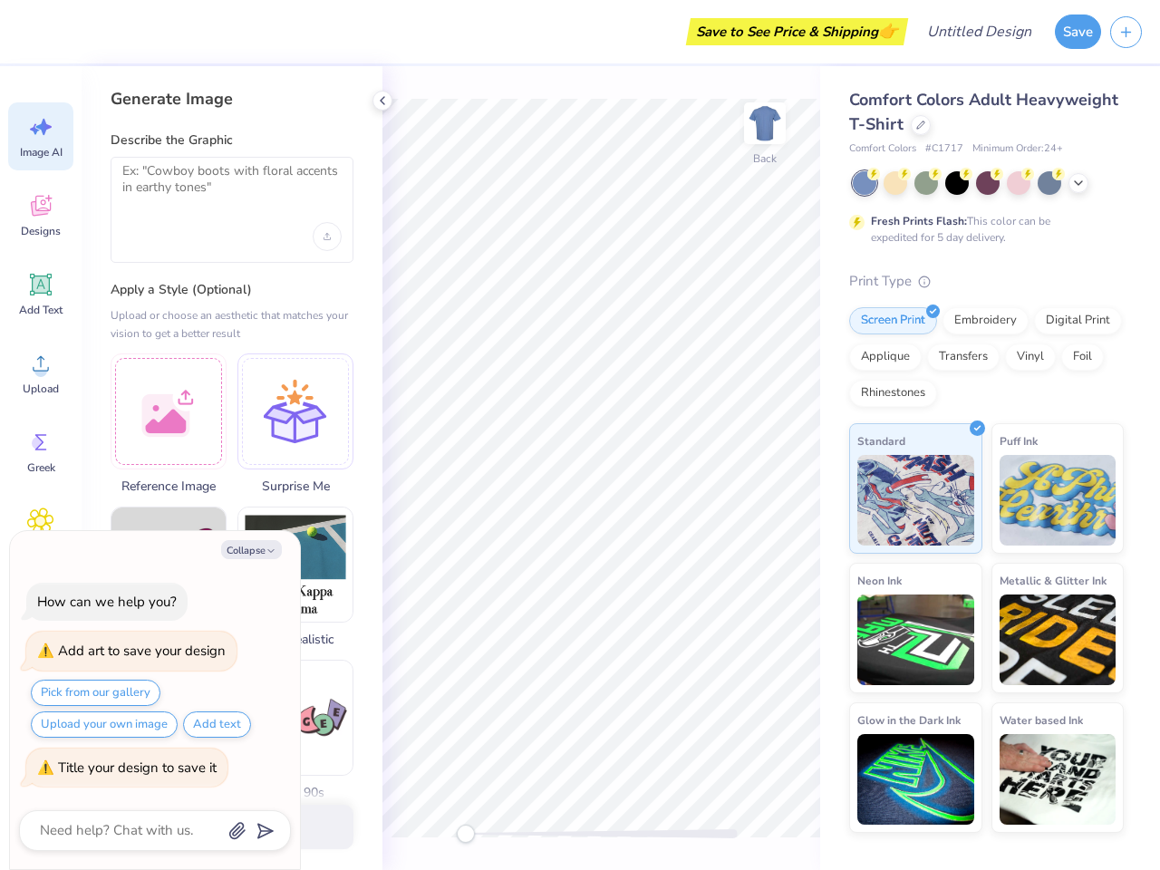 The image size is (1160, 870). Describe the element at coordinates (915, 500) in the screenshot. I see `img: Standard` at that location.